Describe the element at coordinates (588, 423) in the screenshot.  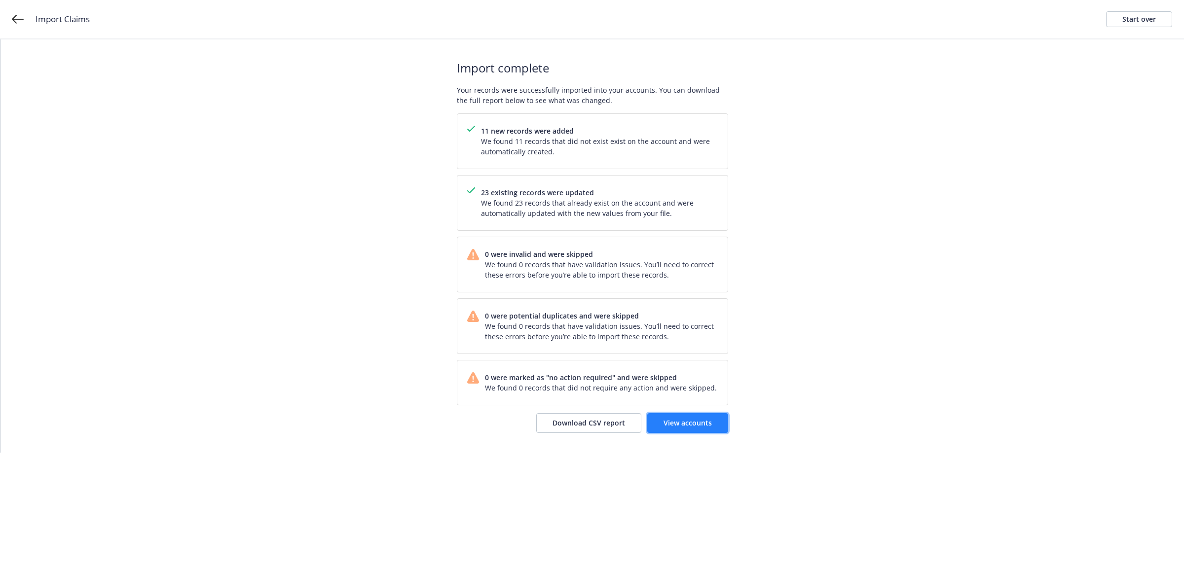
I see `span: Download CSV report` at that location.